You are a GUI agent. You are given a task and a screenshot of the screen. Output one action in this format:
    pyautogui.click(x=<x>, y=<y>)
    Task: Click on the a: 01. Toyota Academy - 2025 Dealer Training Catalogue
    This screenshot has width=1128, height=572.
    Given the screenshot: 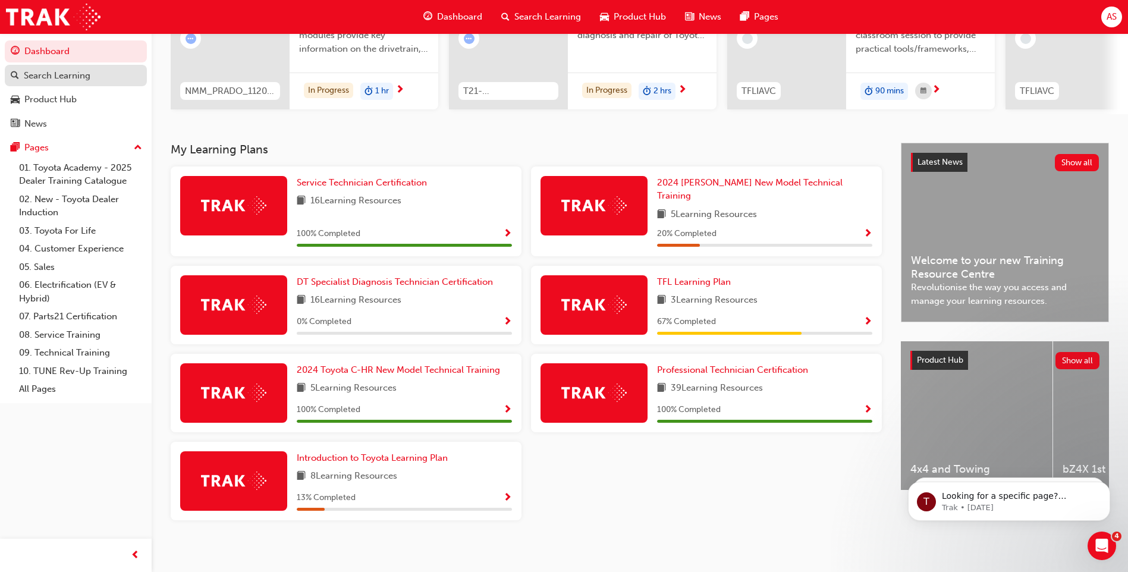 What is the action you would take?
    pyautogui.click(x=80, y=174)
    